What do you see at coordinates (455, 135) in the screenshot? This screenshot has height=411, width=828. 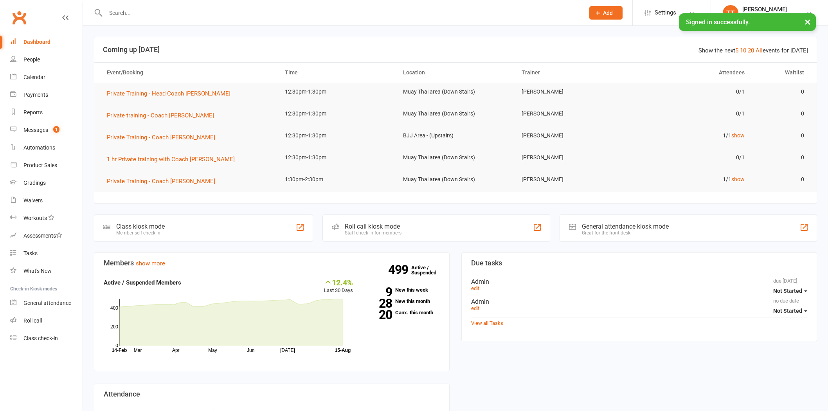 I see `td: BJJ Area - (Upstairs)` at bounding box center [455, 135].